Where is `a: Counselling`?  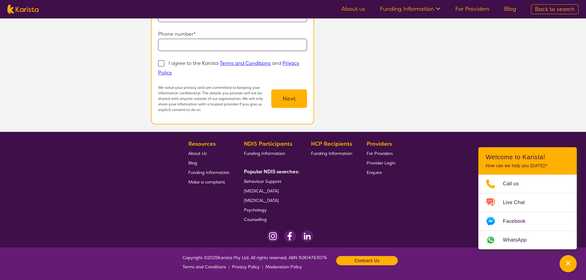 a: Counselling is located at coordinates (270, 219).